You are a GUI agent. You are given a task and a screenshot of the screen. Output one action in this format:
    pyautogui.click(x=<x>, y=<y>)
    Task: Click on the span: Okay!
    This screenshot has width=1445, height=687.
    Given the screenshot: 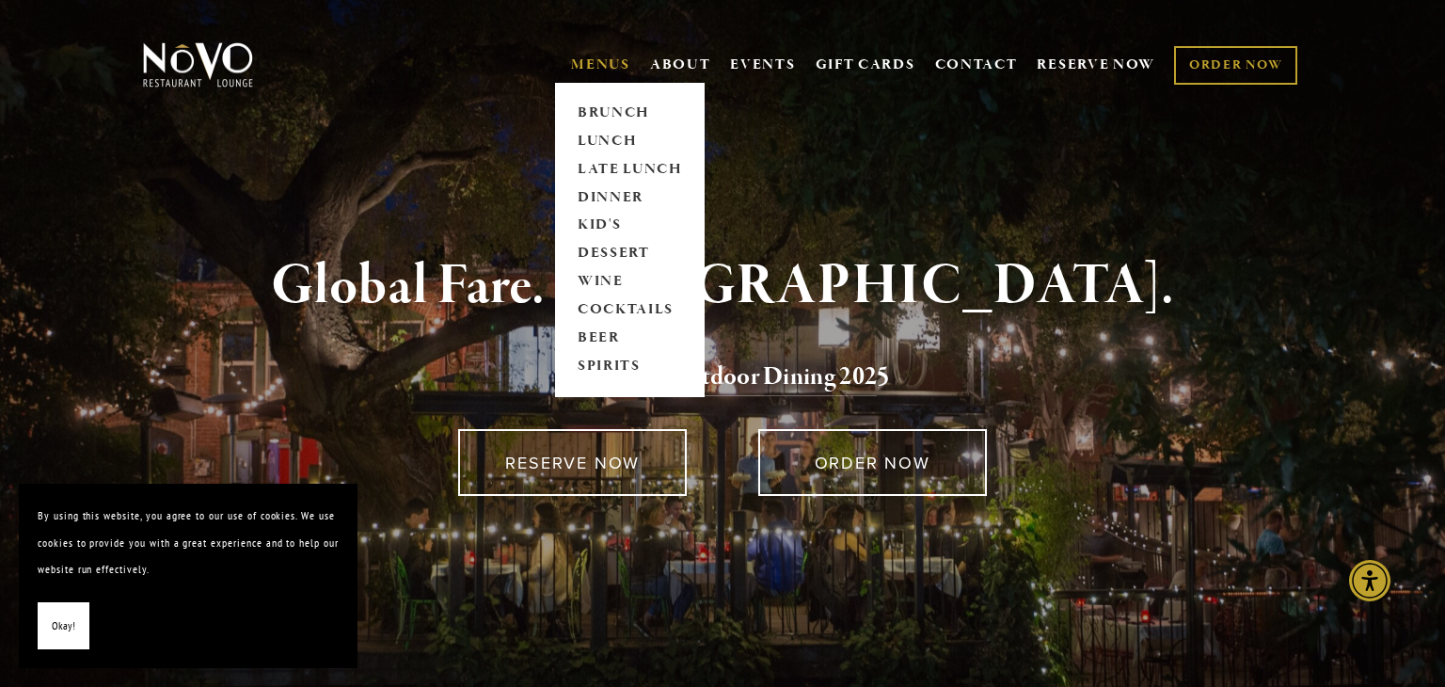 What is the action you would take?
    pyautogui.click(x=63, y=626)
    